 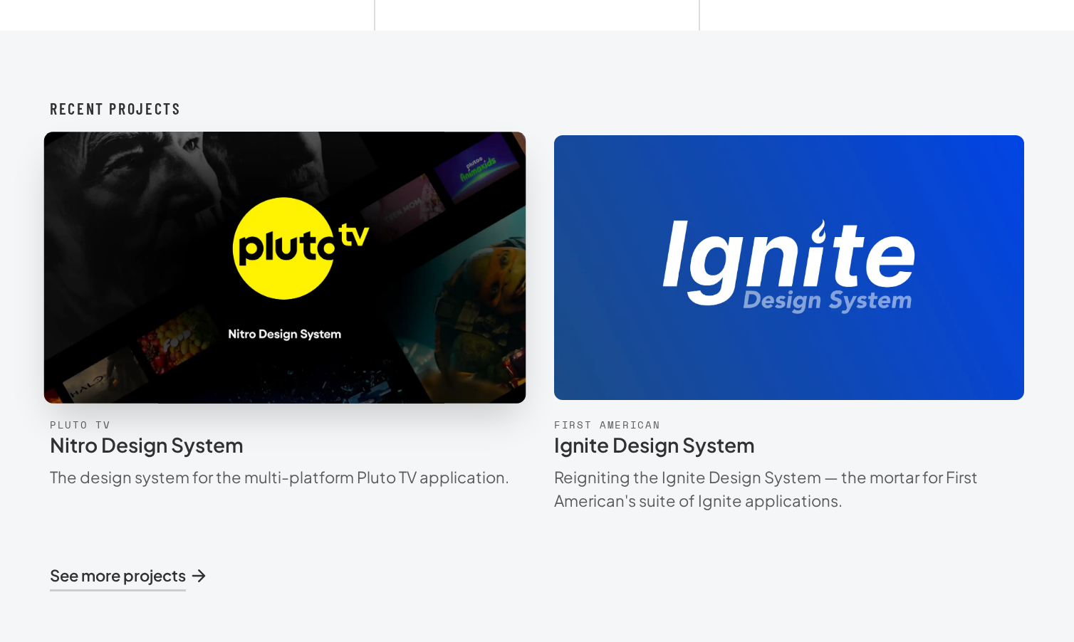 I want to click on p: Reigniting the Ignite Design System — the mortar for First American's suite of Ignite applications., so click(x=789, y=489).